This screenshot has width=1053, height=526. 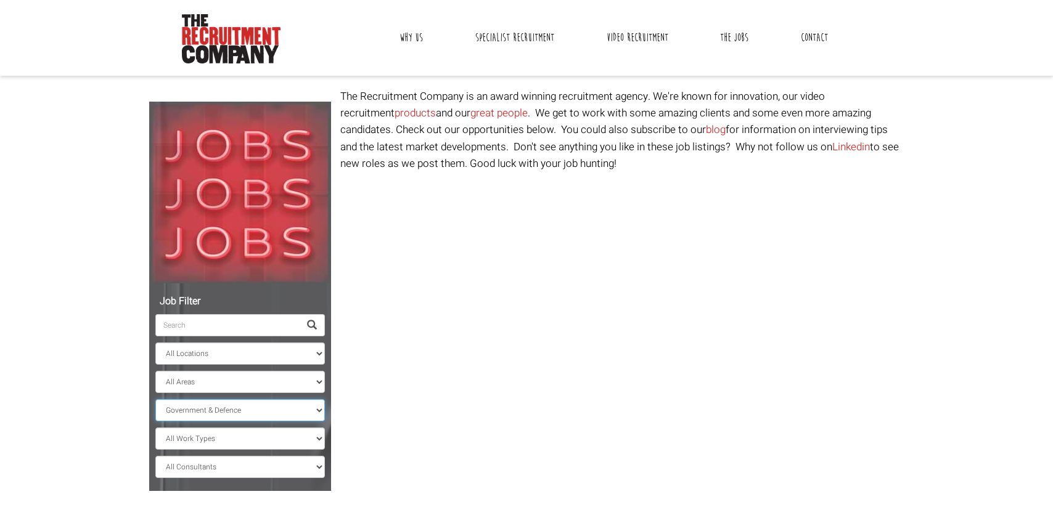 I want to click on a: Video Recruitment, so click(x=637, y=38).